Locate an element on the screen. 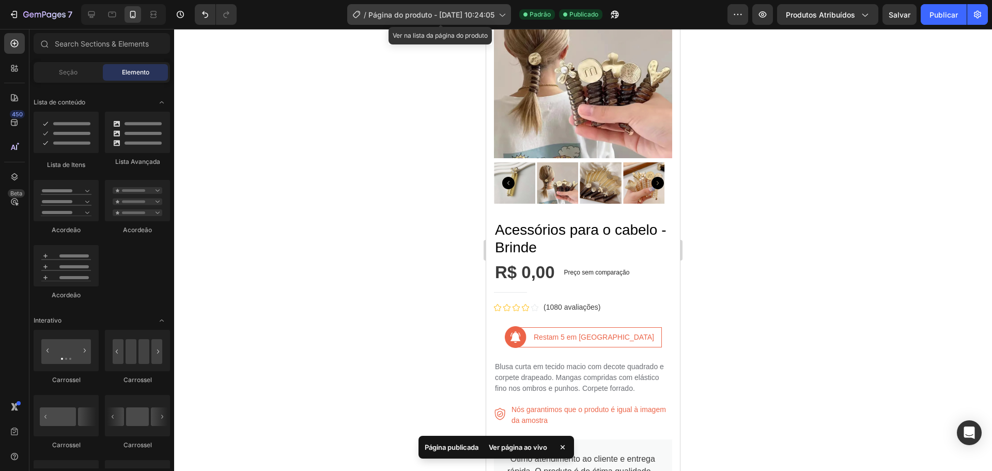 Image resolution: width=992 pixels, height=471 pixels. font: Elemento is located at coordinates (135, 72).